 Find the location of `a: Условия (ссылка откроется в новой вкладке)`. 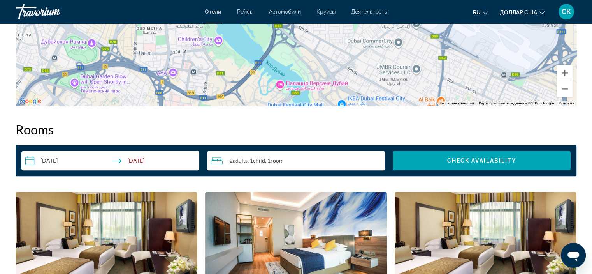

a: Условия (ссылка откроется в новой вкладке) is located at coordinates (566, 103).